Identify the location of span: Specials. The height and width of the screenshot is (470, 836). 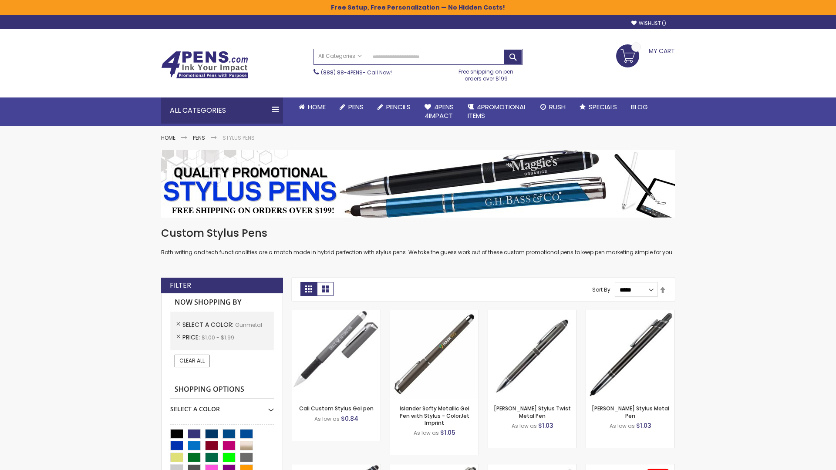
(603, 107).